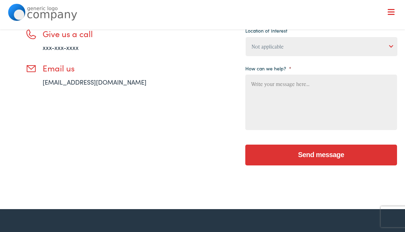  Describe the element at coordinates (61, 47) in the screenshot. I see `a: xxx-xxx-xxxx` at that location.